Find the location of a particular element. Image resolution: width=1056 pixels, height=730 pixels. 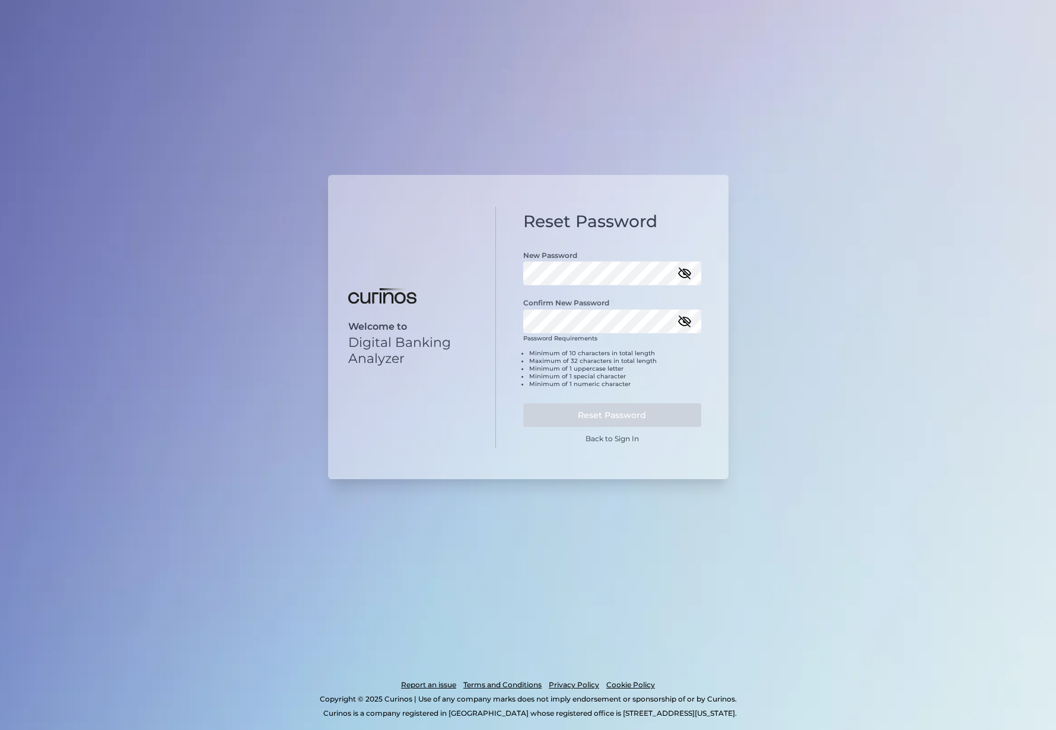

p: Digital Banking Analyzer is located at coordinates (412, 351).